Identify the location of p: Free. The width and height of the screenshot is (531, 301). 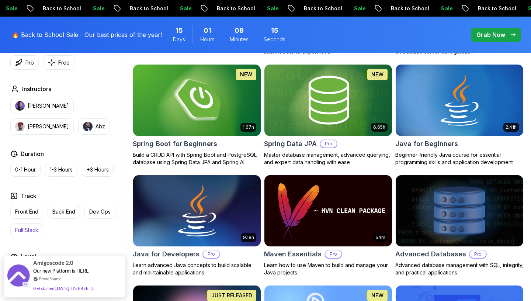
(64, 63).